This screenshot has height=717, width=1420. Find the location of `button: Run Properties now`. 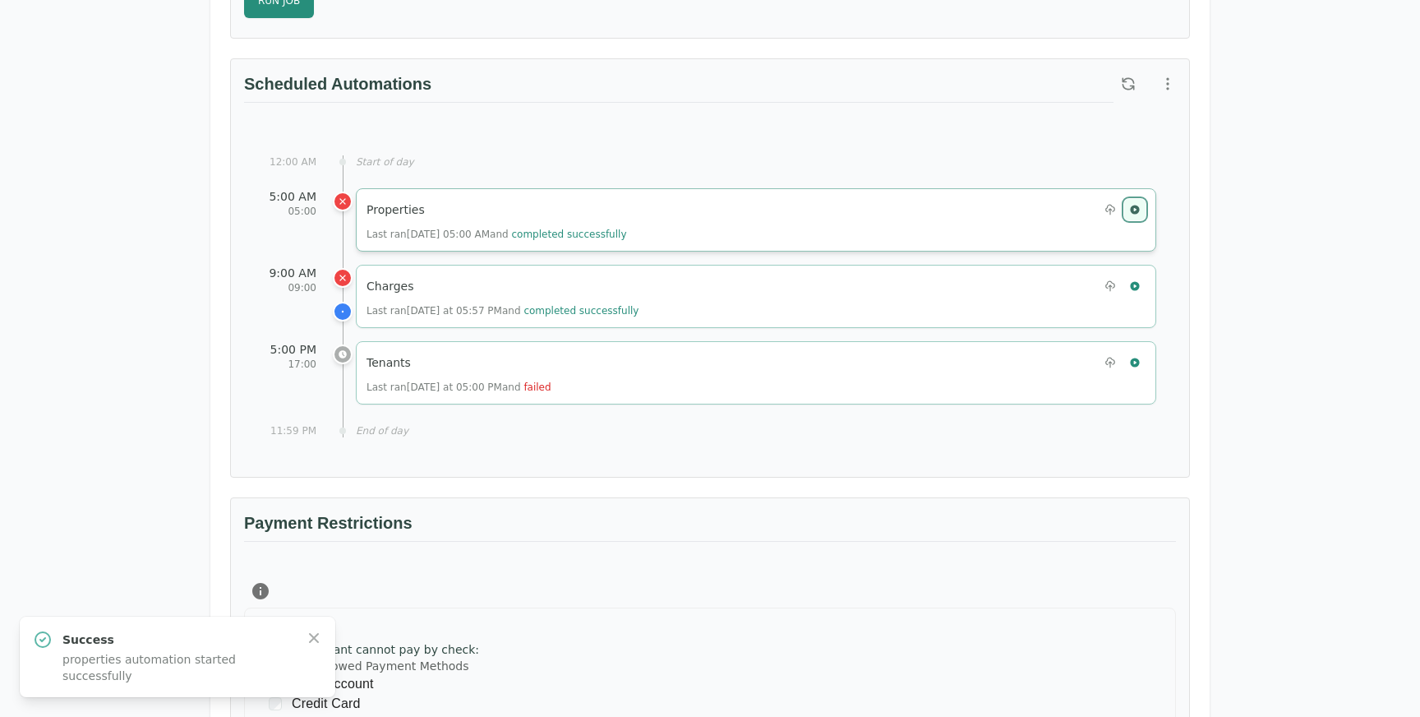

button: Run Properties now is located at coordinates (1135, 210).